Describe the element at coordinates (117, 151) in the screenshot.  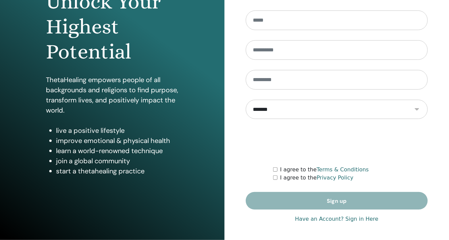
I see `li: learn a world-renowned technique` at that location.